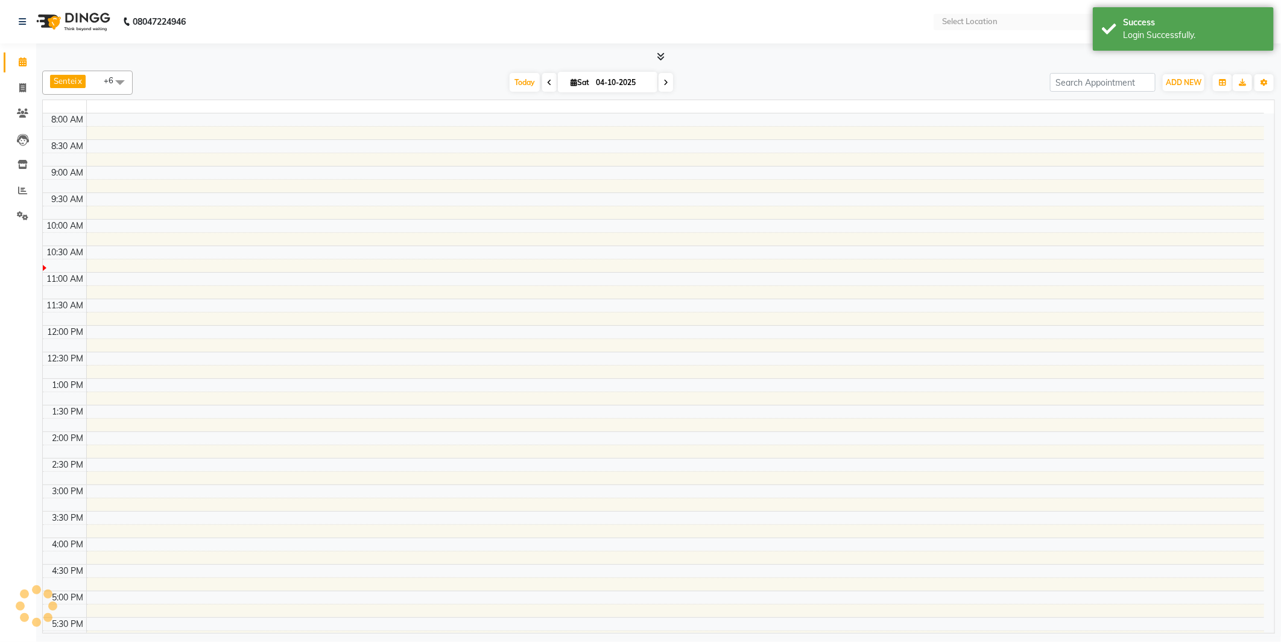  I want to click on span: +6, so click(113, 80).